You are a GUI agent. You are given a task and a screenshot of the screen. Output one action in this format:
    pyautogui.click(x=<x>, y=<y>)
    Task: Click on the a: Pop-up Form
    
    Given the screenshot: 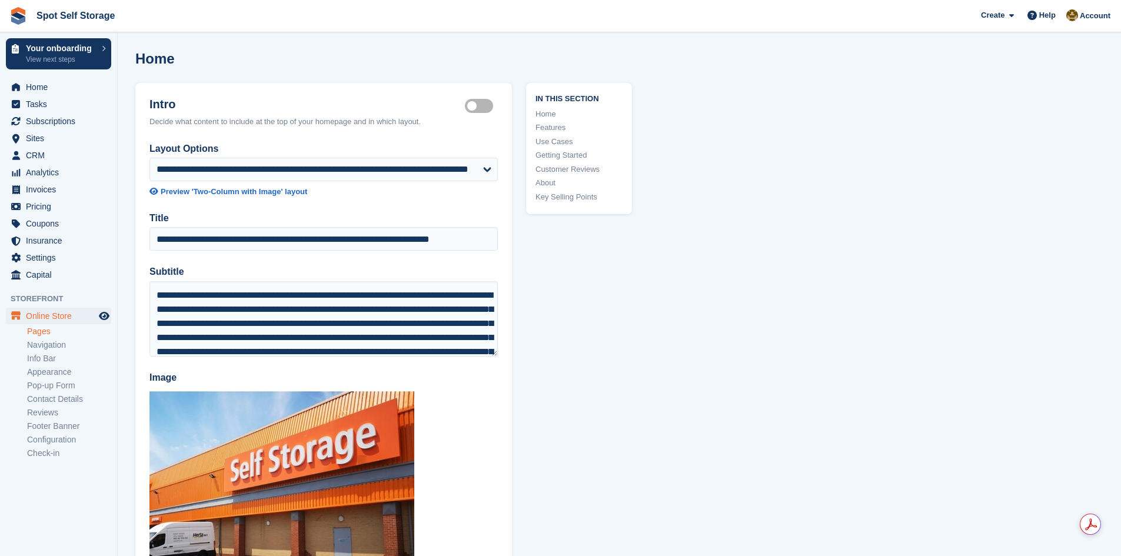 What is the action you would take?
    pyautogui.click(x=69, y=386)
    